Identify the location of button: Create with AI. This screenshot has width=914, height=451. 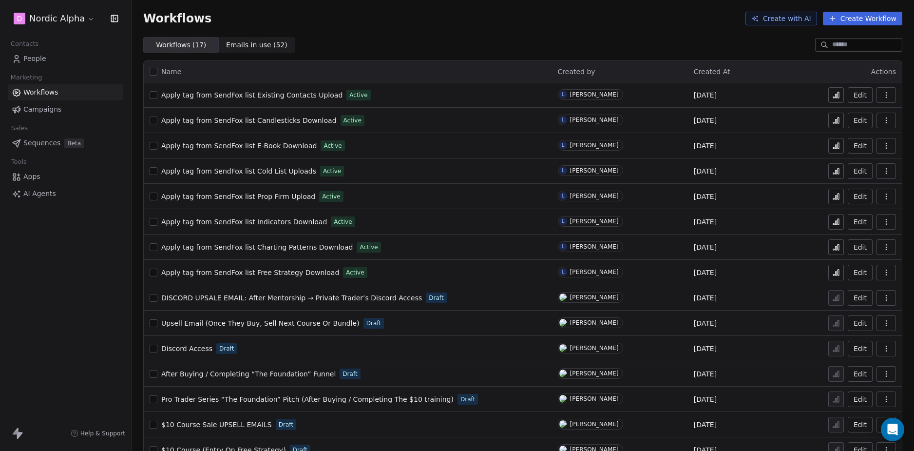
(781, 19).